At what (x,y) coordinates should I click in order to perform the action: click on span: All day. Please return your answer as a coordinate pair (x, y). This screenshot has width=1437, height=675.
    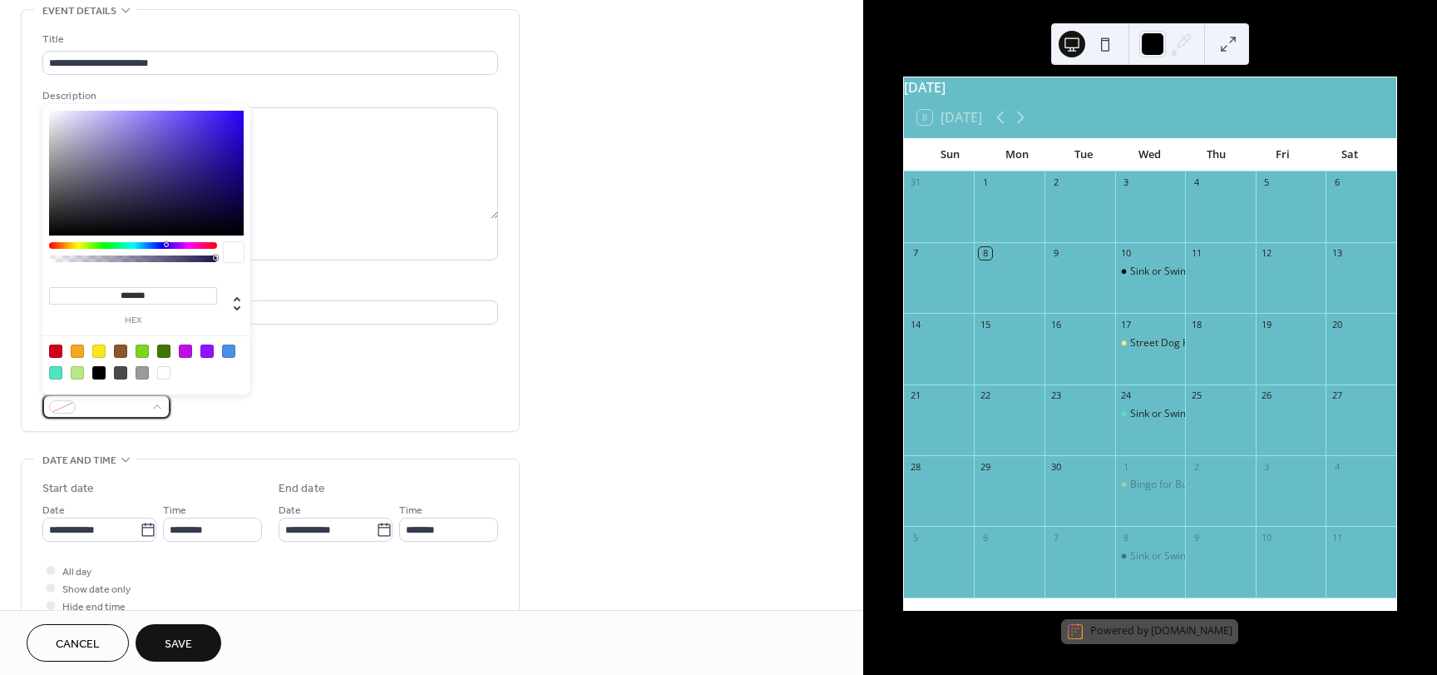
    Looking at the image, I should click on (77, 571).